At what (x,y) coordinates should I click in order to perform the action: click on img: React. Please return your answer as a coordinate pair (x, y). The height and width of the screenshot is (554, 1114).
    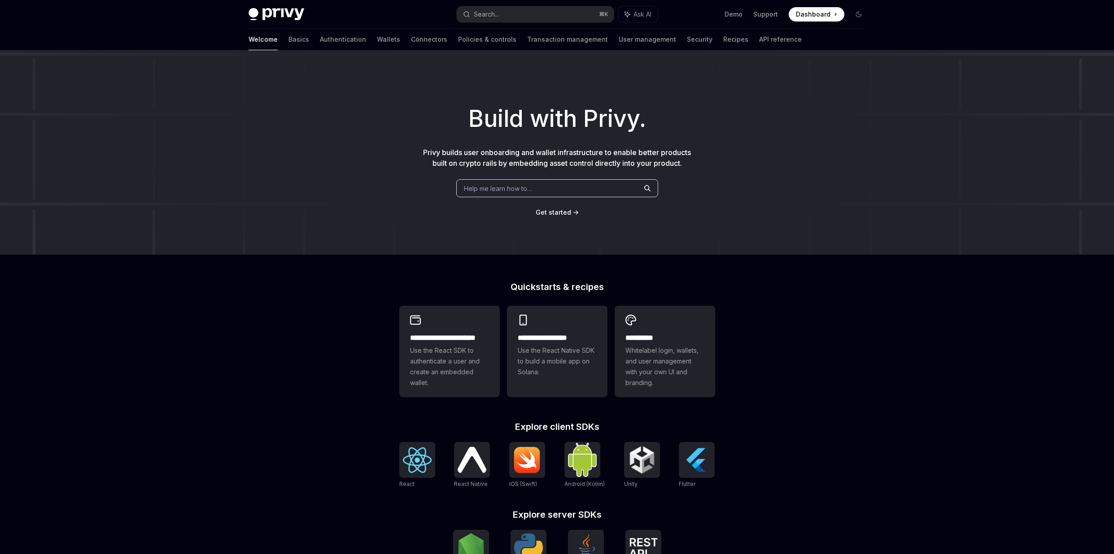
    Looking at the image, I should click on (417, 460).